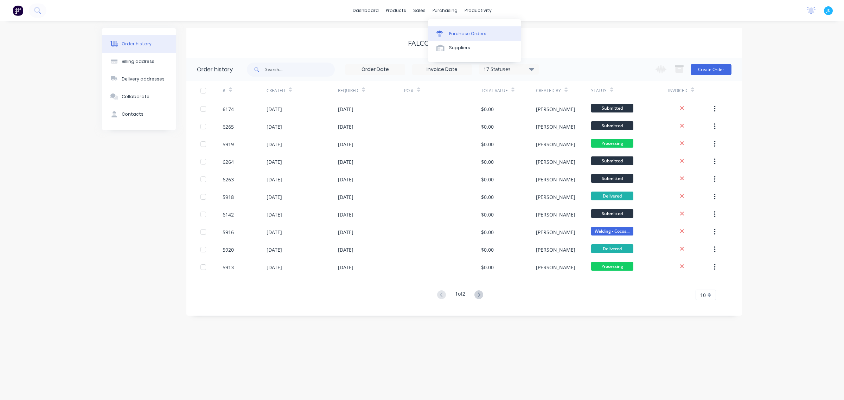 This screenshot has height=400, width=844. What do you see at coordinates (228, 214) in the screenshot?
I see `div: 6142` at bounding box center [228, 214].